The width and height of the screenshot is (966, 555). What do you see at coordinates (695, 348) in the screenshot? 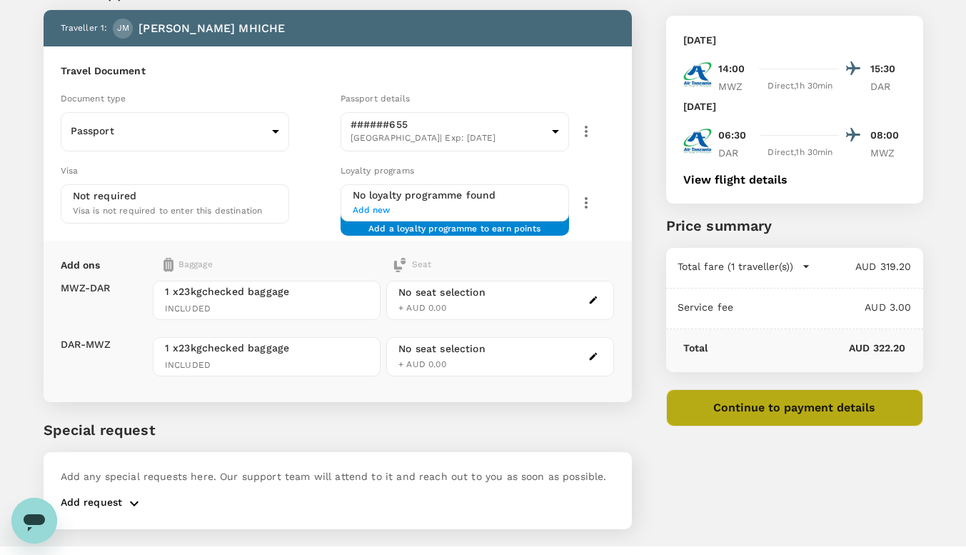
I see `p: Total` at bounding box center [695, 348].